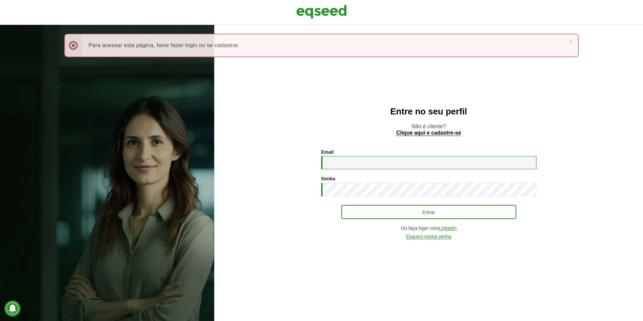  I want to click on p: Não é cliente?, so click(429, 130).